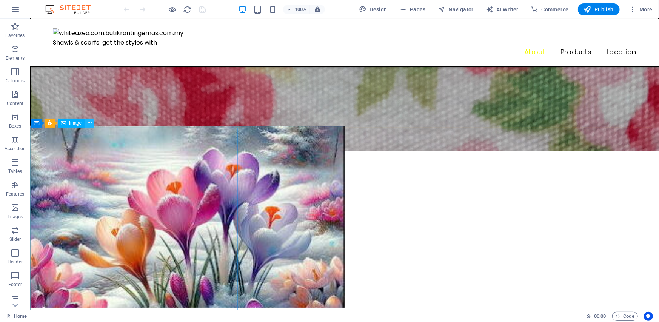 This screenshot has height=322, width=659. Describe the element at coordinates (549, 9) in the screenshot. I see `button: Commerce` at that location.